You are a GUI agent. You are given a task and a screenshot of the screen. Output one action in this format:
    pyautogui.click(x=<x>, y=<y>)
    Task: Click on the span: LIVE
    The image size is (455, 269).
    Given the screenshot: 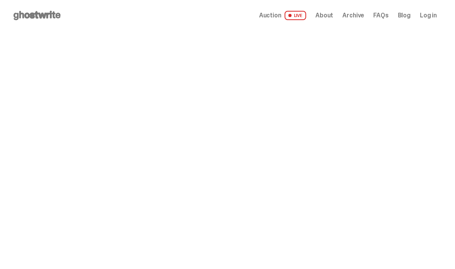 What is the action you would take?
    pyautogui.click(x=296, y=15)
    